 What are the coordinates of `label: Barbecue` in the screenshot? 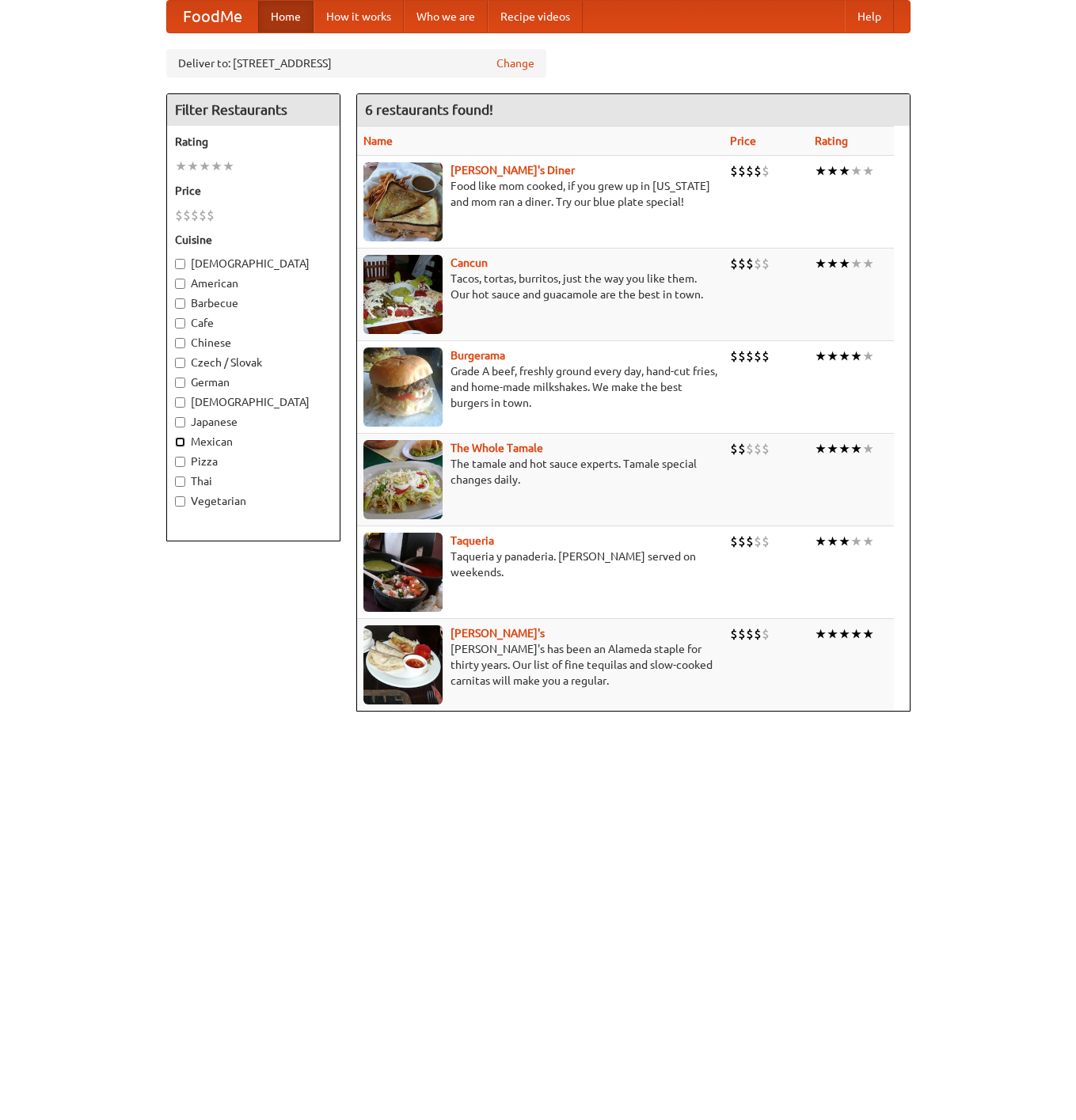 It's located at (254, 303).